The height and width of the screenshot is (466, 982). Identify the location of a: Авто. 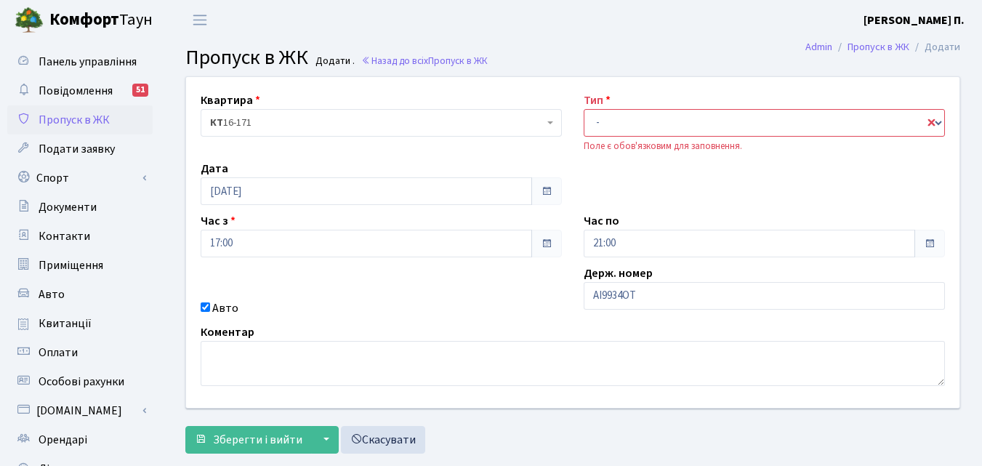
(80, 294).